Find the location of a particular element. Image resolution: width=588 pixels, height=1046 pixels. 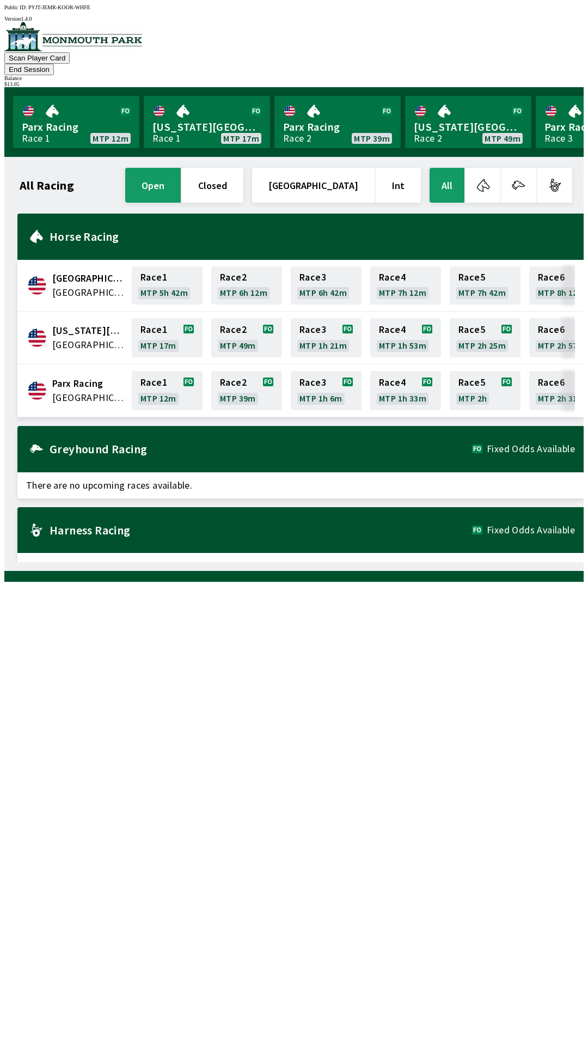

span: MTP 2h 25m is located at coordinates (482, 345).